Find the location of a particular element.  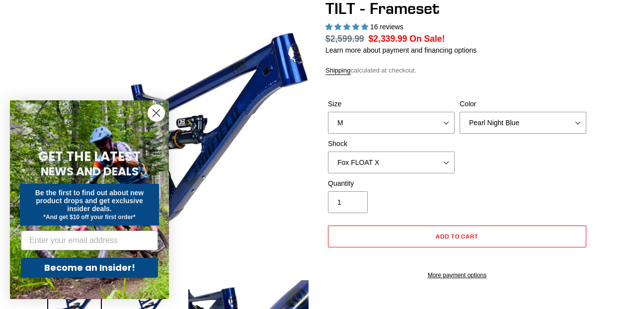

span: NEWS AND DEALS is located at coordinates (90, 172).